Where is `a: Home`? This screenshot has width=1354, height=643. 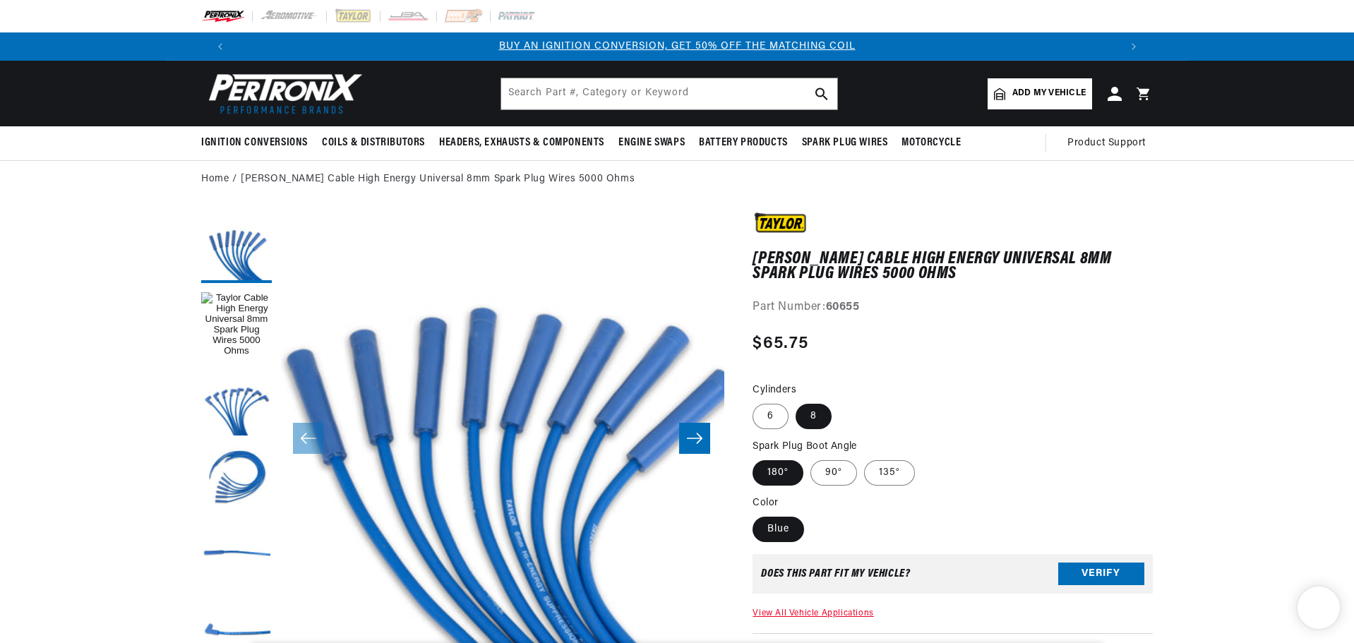 a: Home is located at coordinates (215, 179).